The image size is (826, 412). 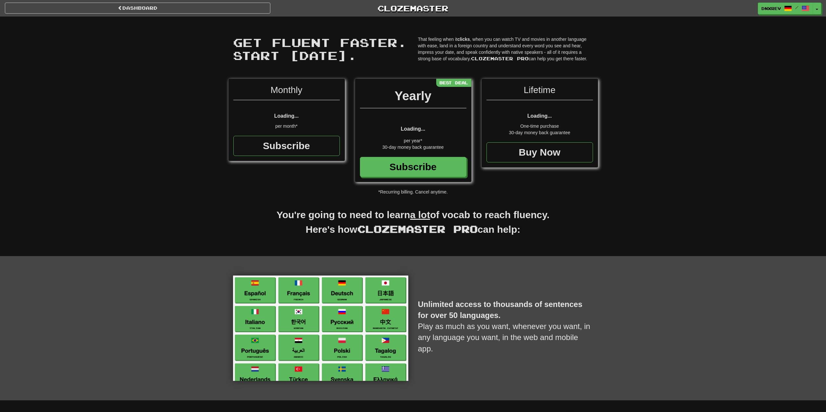 I want to click on a: Dashboard, so click(x=138, y=8).